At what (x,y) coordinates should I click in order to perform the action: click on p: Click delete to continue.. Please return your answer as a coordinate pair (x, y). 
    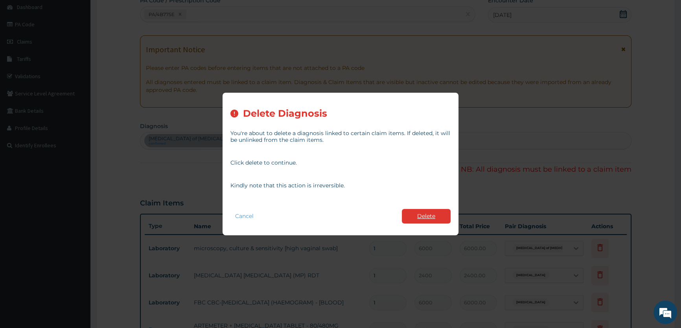
    Looking at the image, I should click on (340, 163).